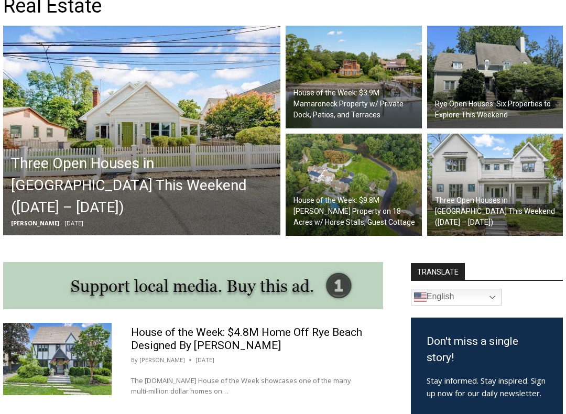 The image size is (566, 414). I want to click on img: 1160 Greacen Point Road, Mamaroneck, so click(354, 77).